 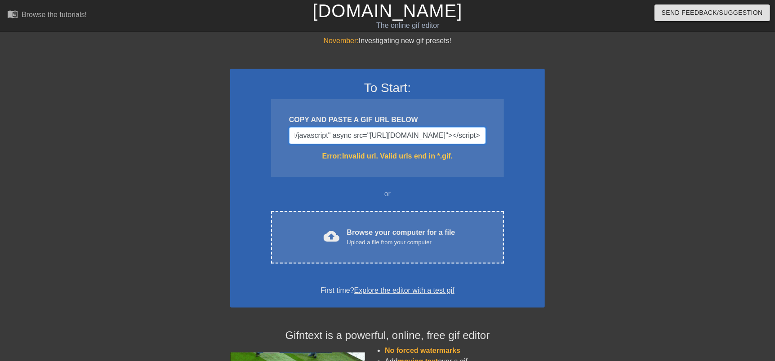 I want to click on div: The online gif editor, so click(x=408, y=26).